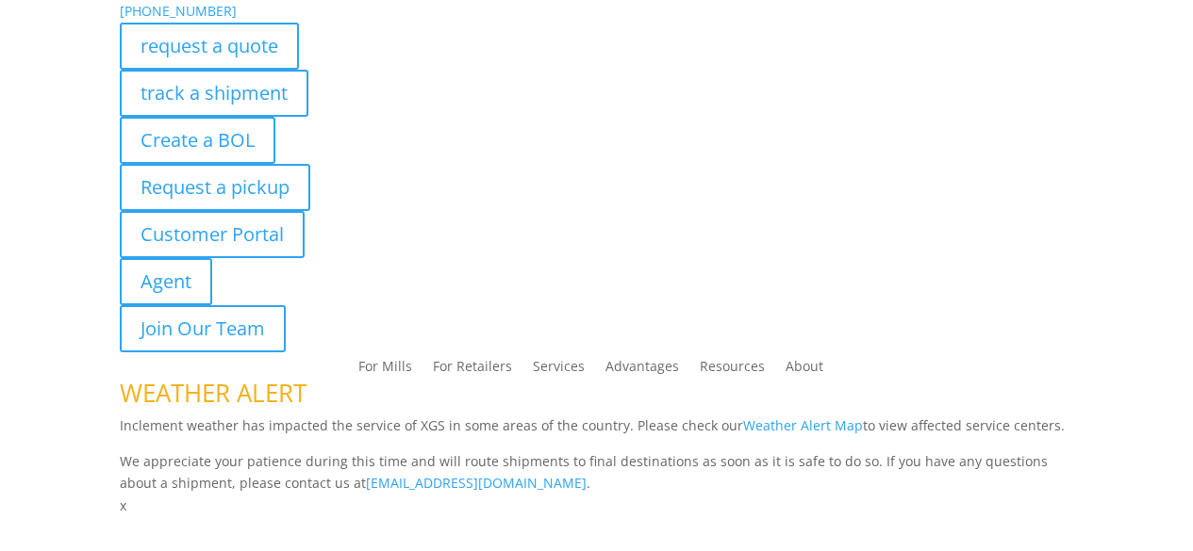 The width and height of the screenshot is (1193, 551). I want to click on a: For Retailers, so click(472, 370).